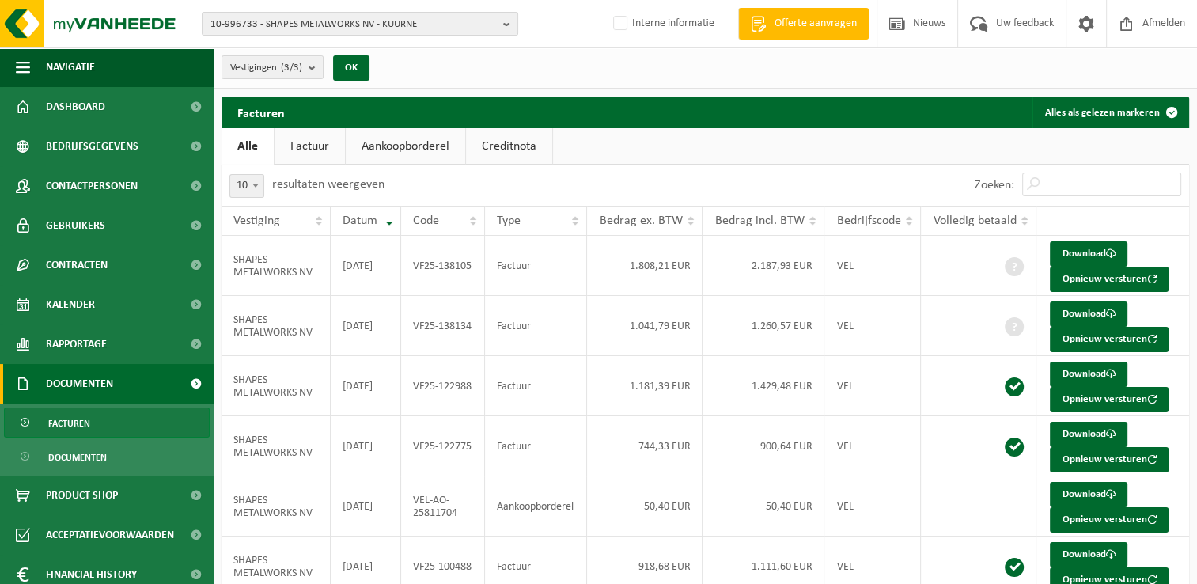 This screenshot has width=1197, height=584. I want to click on a: Alle, so click(248, 146).